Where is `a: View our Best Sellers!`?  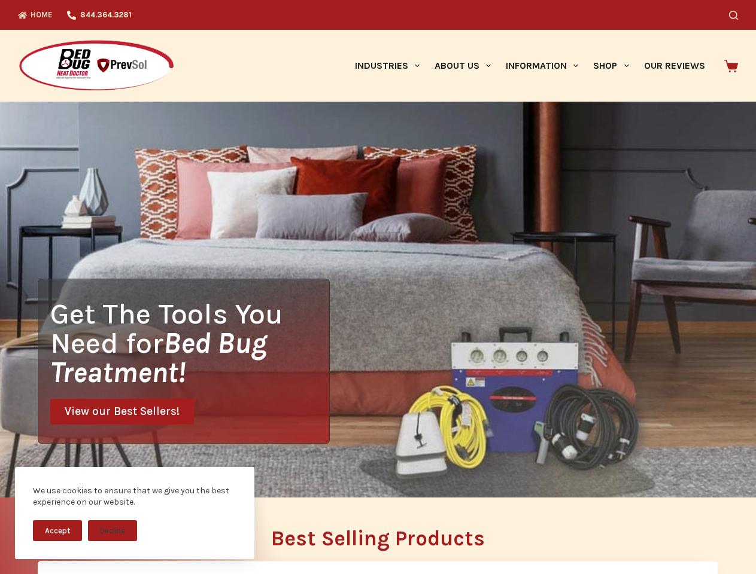
a: View our Best Sellers! is located at coordinates (122, 412).